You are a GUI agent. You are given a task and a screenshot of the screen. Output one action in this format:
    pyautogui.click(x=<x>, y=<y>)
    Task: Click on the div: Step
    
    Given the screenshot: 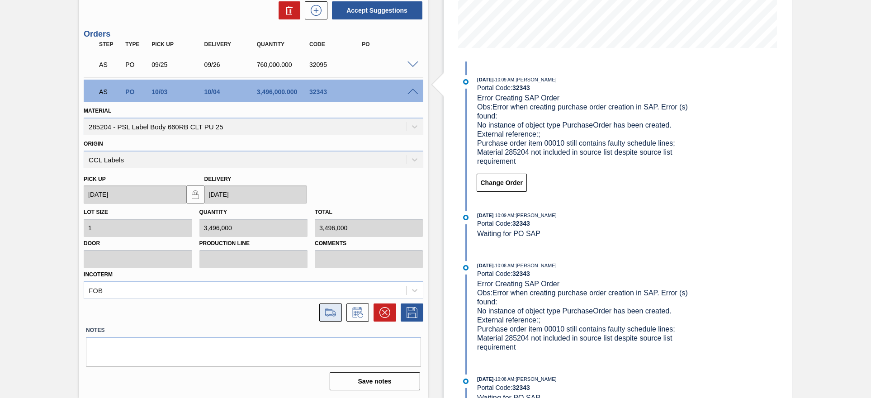 What is the action you would take?
    pyautogui.click(x=110, y=44)
    